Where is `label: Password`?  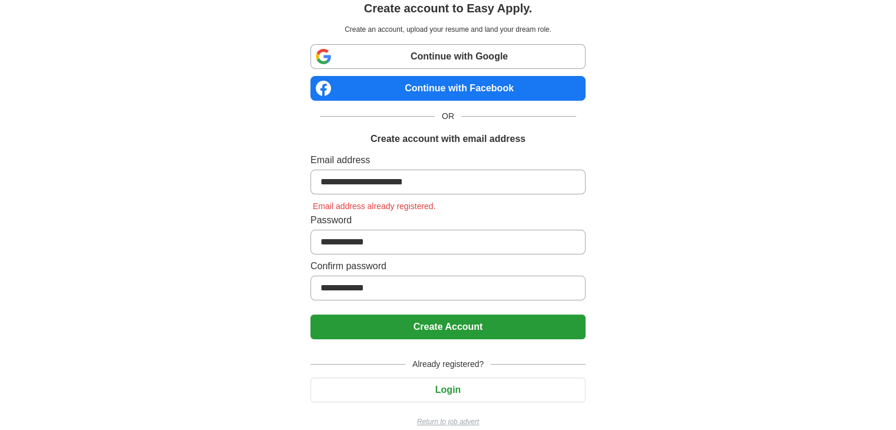
label: Password is located at coordinates (448, 220).